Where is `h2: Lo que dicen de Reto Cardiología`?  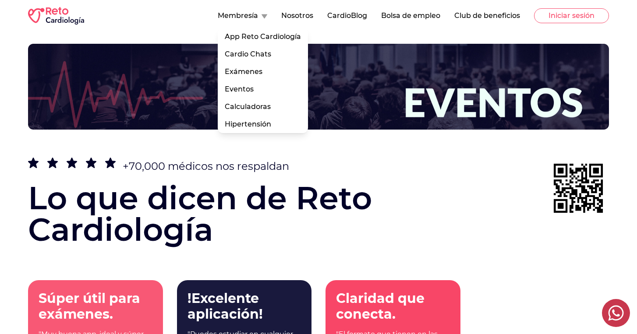 h2: Lo que dicen de Reto Cardiología is located at coordinates (288, 214).